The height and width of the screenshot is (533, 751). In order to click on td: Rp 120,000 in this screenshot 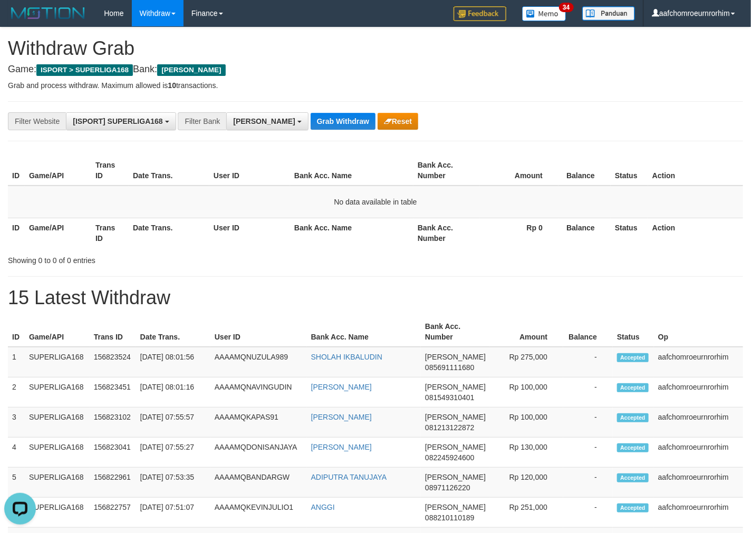, I will do `click(526, 483)`.